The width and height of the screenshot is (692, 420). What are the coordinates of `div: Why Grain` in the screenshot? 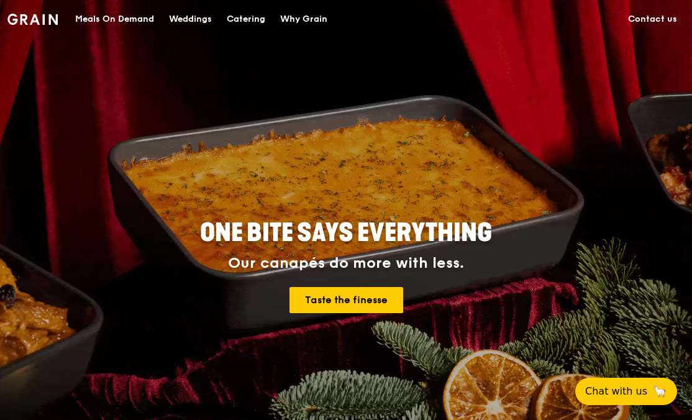 It's located at (304, 19).